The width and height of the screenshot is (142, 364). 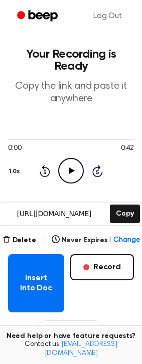 I want to click on button: Never Expires|Change, so click(x=96, y=240).